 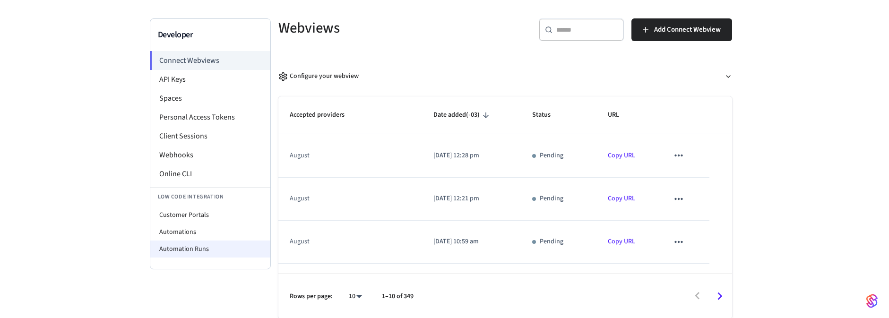 I want to click on span: URL, so click(x=620, y=115).